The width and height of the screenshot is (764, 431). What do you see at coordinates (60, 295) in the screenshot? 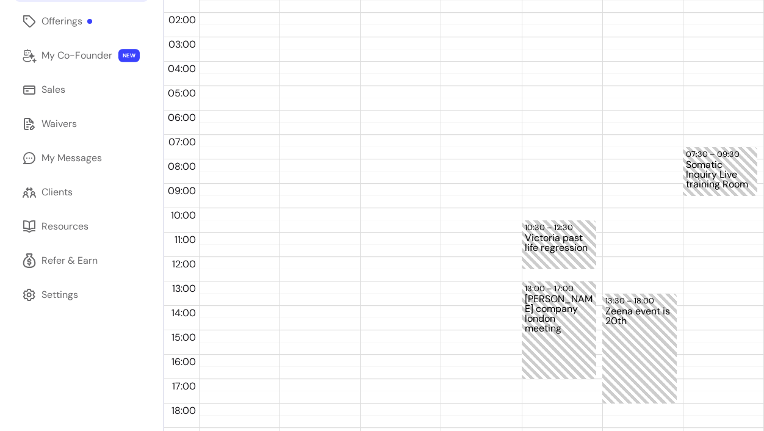
I see `div: Settings` at bounding box center [60, 295].